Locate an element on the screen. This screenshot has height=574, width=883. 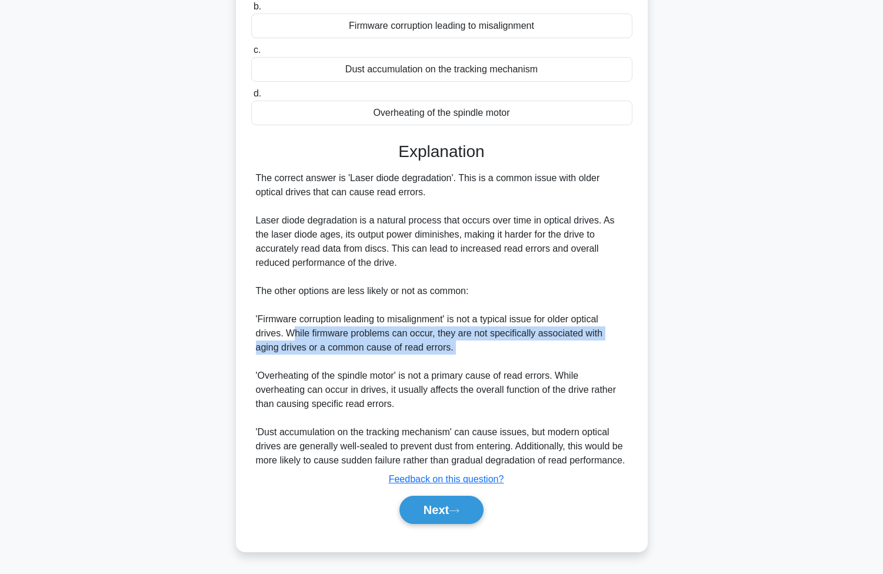
h3: Explanation is located at coordinates (442, 152).